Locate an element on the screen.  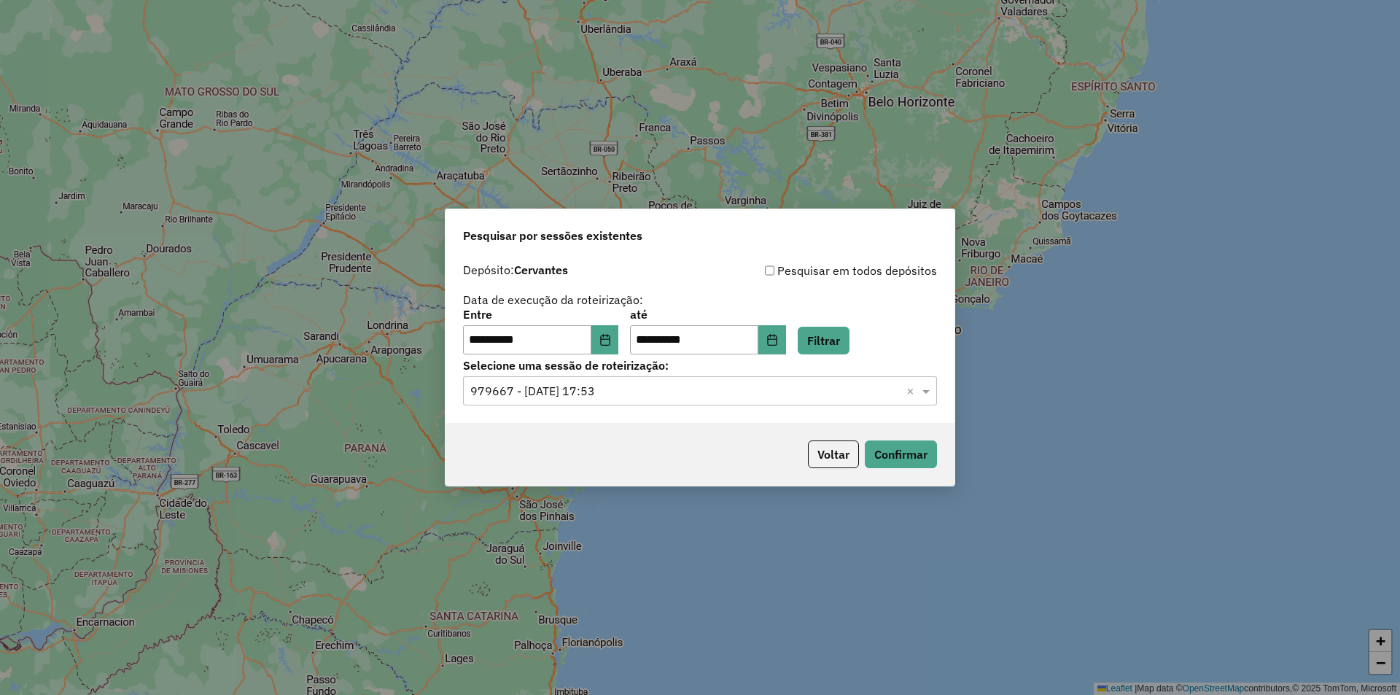
label: Depósito: is located at coordinates (516, 270).